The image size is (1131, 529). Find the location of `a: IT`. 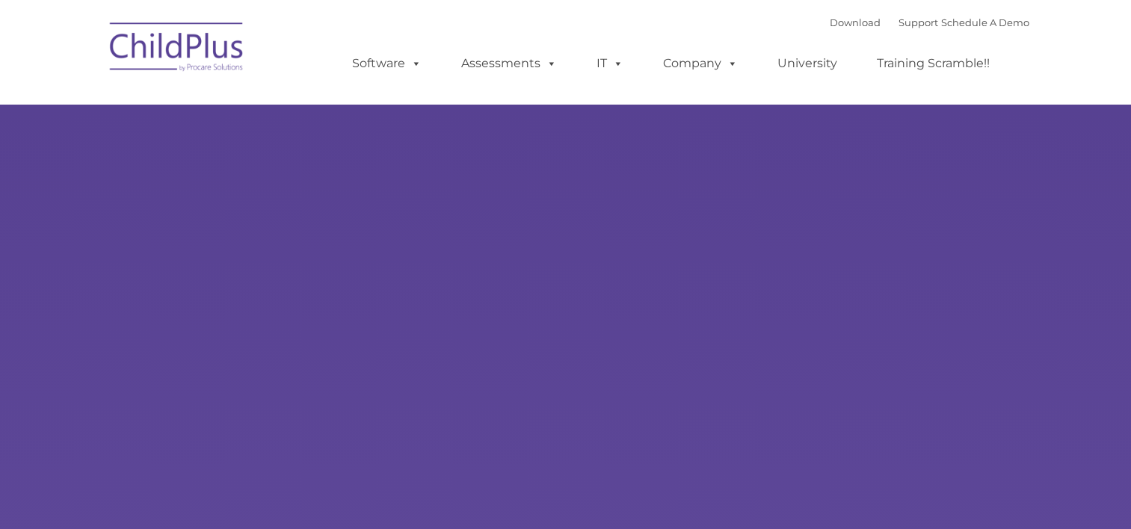

a: IT is located at coordinates (610, 64).